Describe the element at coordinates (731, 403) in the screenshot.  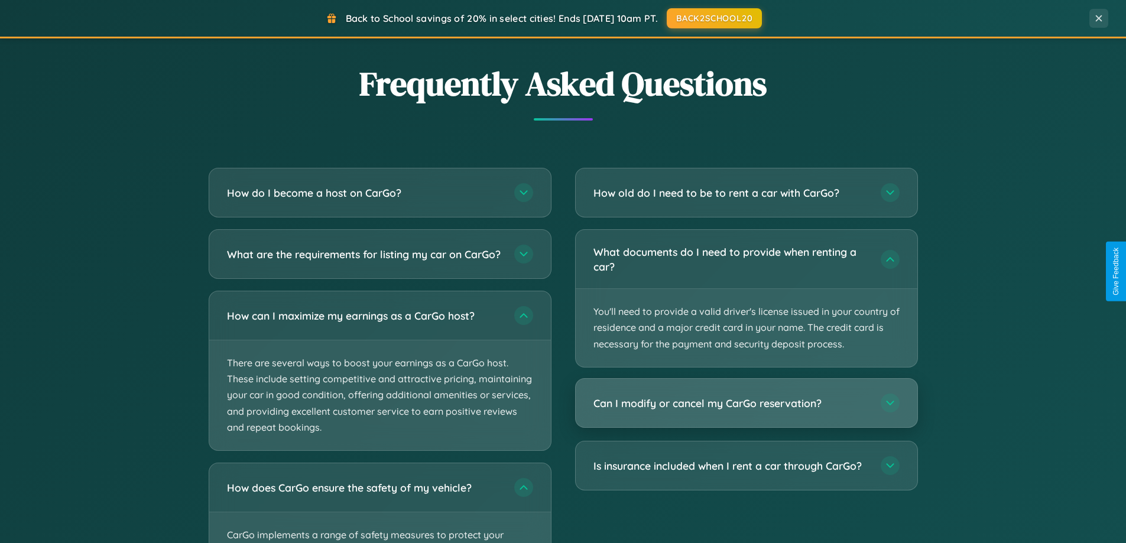
I see `h3: Can I modify or cancel my CarGo reservation?` at that location.